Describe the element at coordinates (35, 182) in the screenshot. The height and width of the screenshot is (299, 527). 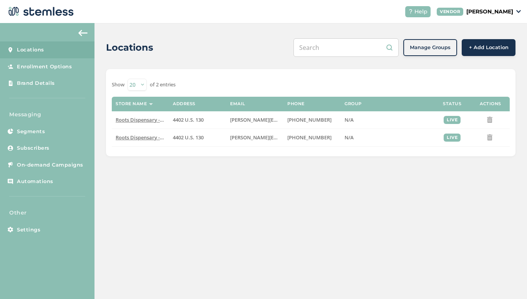
I see `span: Automations` at that location.